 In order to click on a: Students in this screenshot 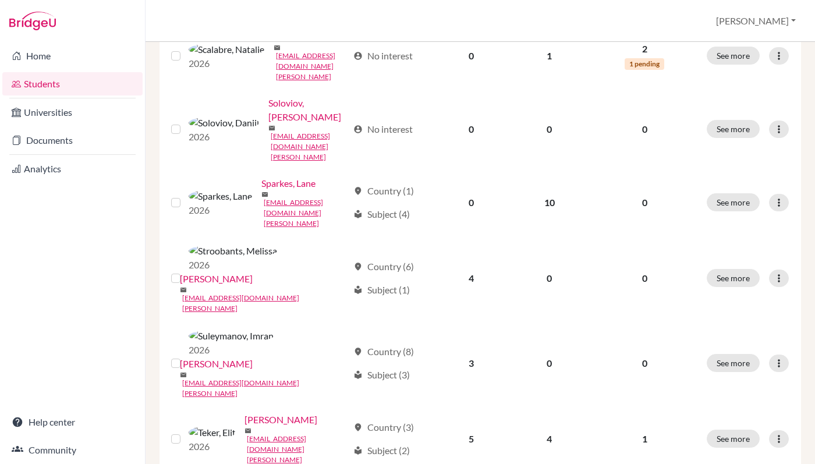, I will do `click(72, 84)`.